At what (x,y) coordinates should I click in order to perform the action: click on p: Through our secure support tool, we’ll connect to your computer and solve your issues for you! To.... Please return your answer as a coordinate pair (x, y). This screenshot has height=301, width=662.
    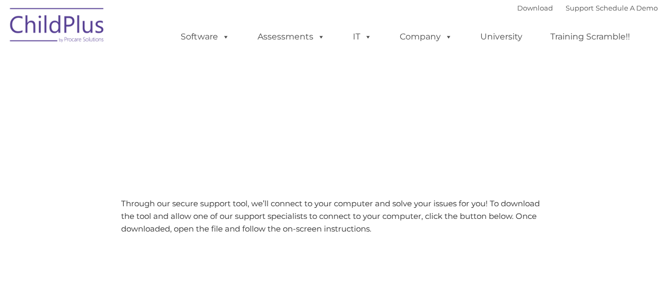
    Looking at the image, I should click on (331, 217).